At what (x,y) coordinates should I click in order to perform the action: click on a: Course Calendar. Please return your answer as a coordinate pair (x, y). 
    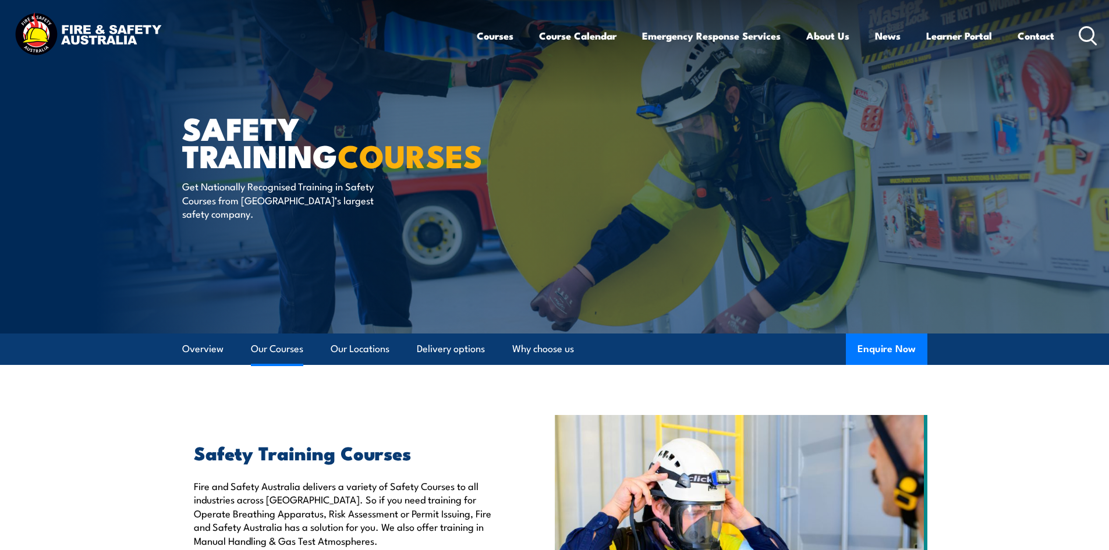
    Looking at the image, I should click on (578, 36).